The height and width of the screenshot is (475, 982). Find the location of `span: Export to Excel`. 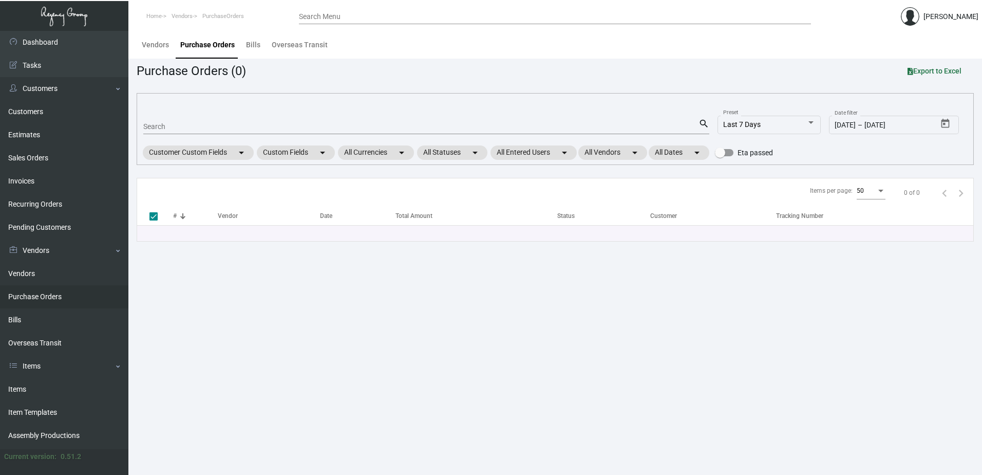

span: Export to Excel is located at coordinates (935, 71).